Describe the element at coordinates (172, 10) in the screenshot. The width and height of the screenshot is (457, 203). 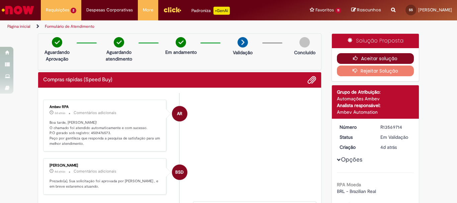
I see `img: click_logo_yellow_360x200.png` at that location.